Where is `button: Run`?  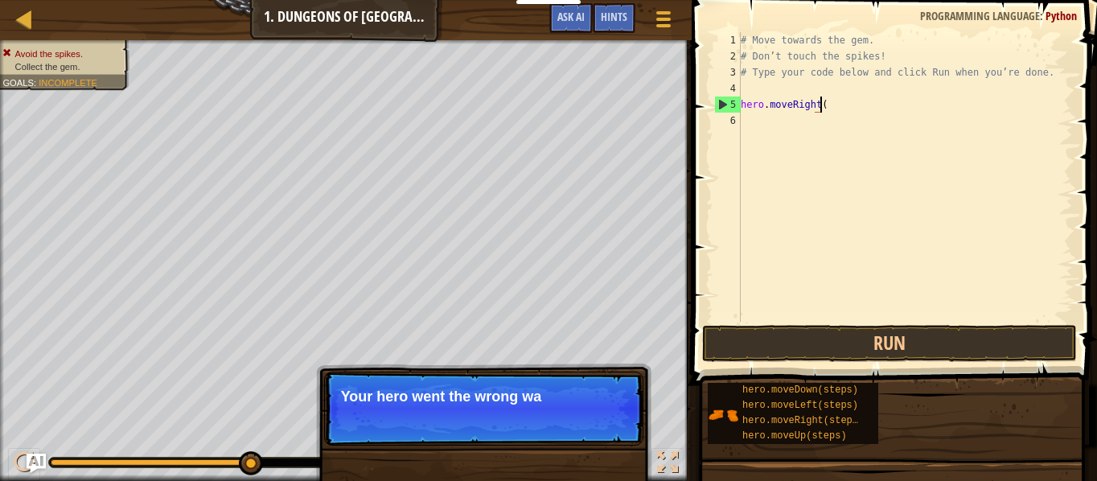 button: Run is located at coordinates (890, 343).